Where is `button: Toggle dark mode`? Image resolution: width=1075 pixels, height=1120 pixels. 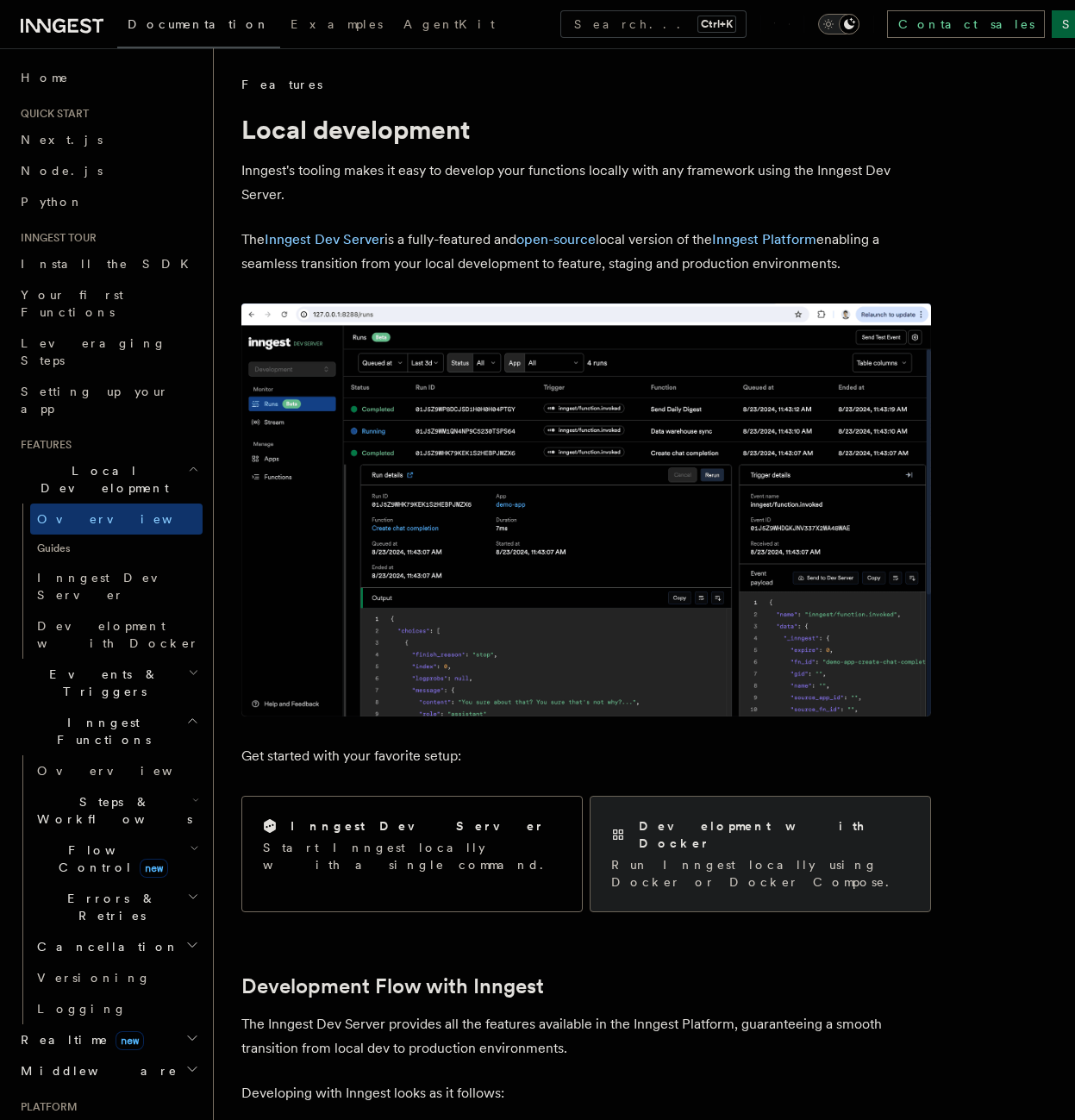 button: Toggle dark mode is located at coordinates (839, 24).